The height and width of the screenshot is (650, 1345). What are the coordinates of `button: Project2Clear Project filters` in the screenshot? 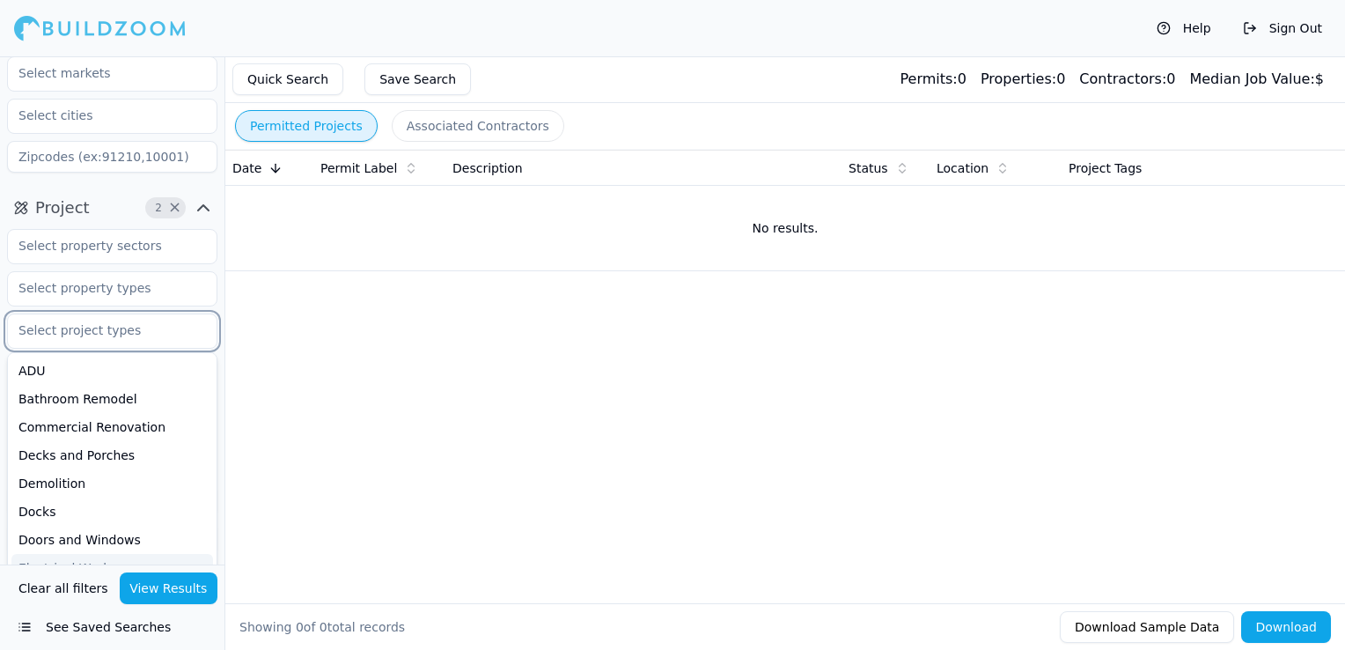 It's located at (112, 208).